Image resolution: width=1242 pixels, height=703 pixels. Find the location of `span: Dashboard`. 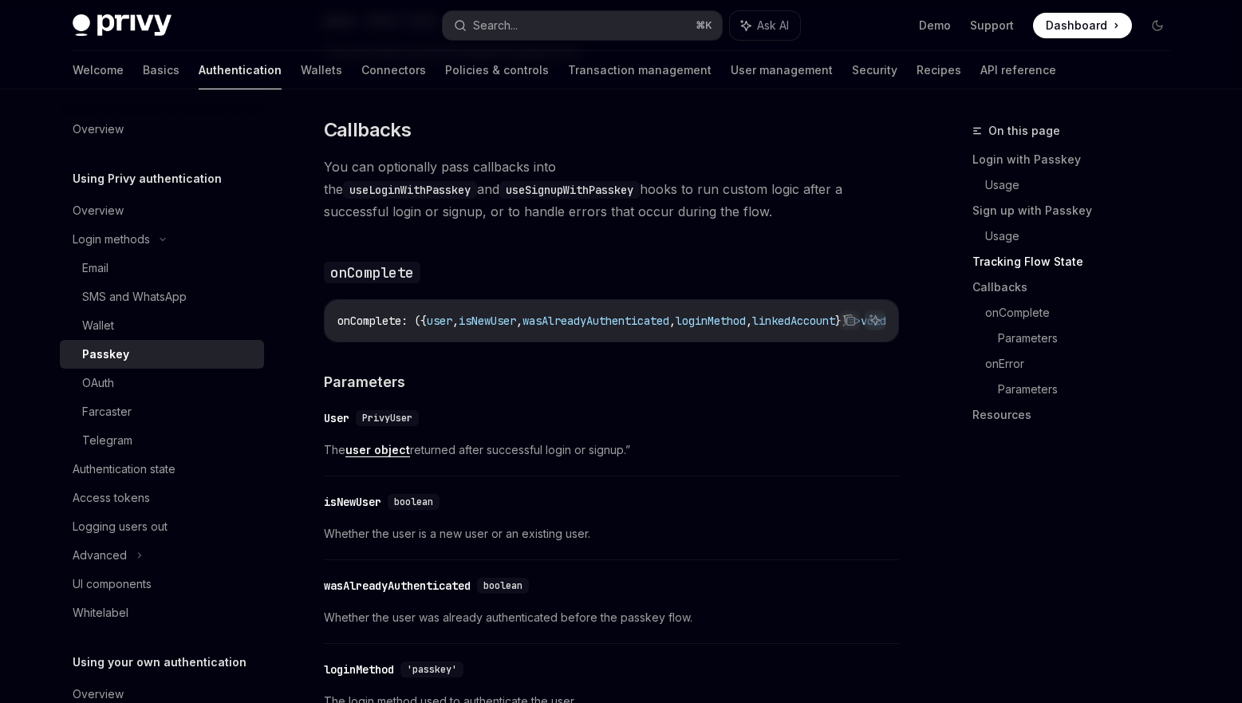

span: Dashboard is located at coordinates (1076, 26).